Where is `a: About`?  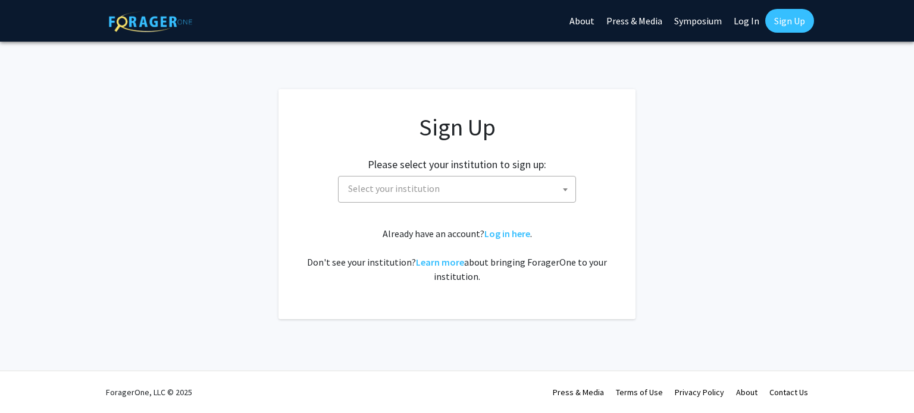
a: About is located at coordinates (746, 393).